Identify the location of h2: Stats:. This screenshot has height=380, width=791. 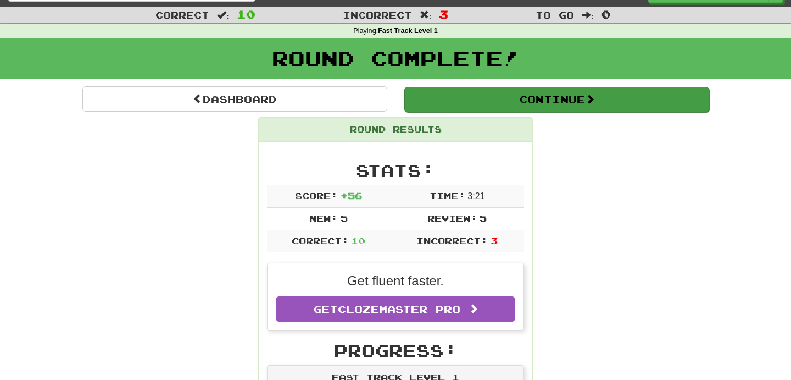
(396, 170).